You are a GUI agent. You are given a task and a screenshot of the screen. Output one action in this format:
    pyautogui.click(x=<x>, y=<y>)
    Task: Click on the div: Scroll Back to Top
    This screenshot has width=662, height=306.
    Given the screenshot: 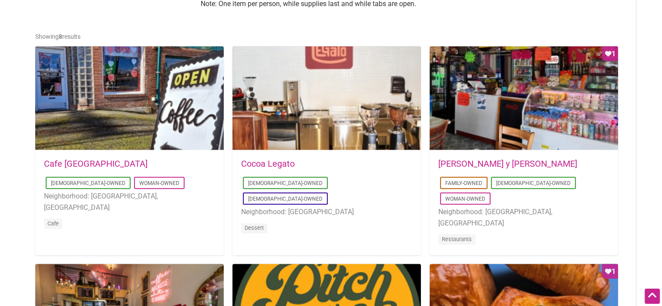 What is the action you would take?
    pyautogui.click(x=652, y=296)
    